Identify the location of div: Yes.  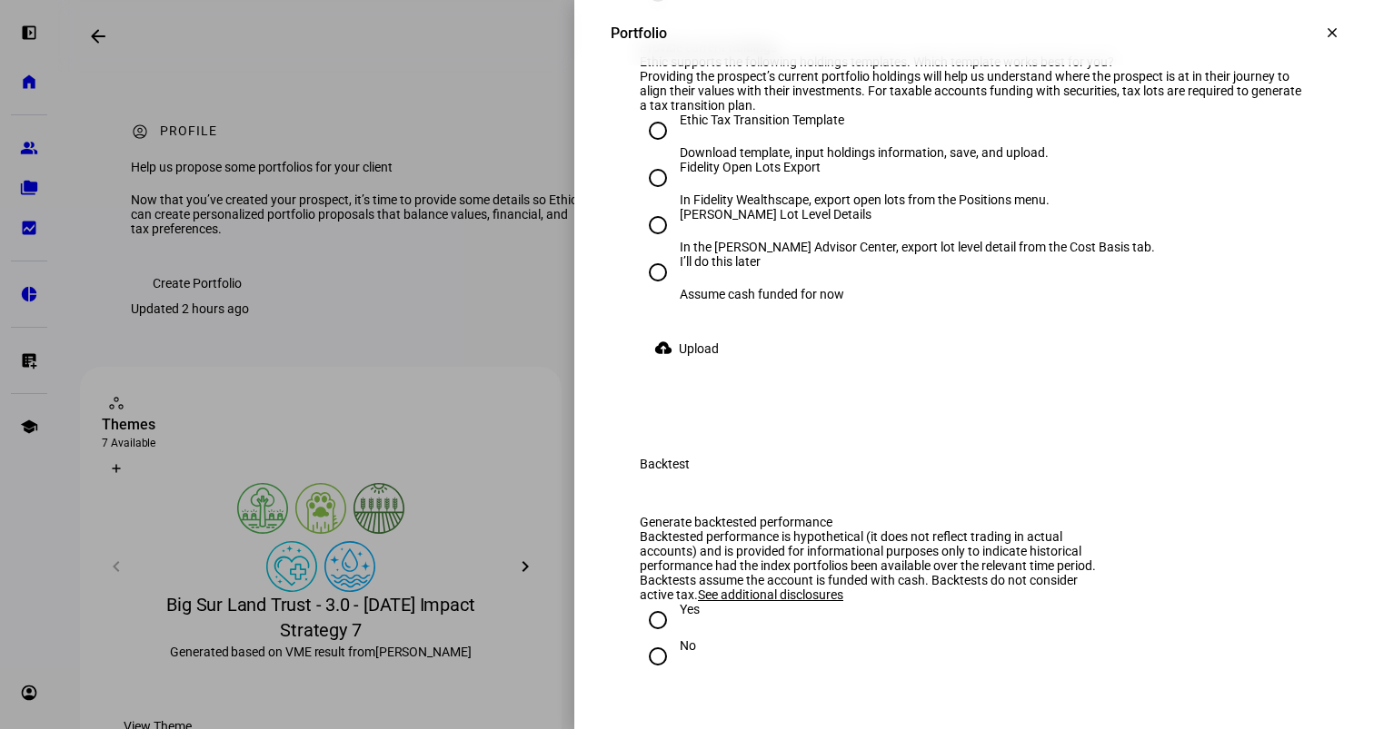
(690, 610).